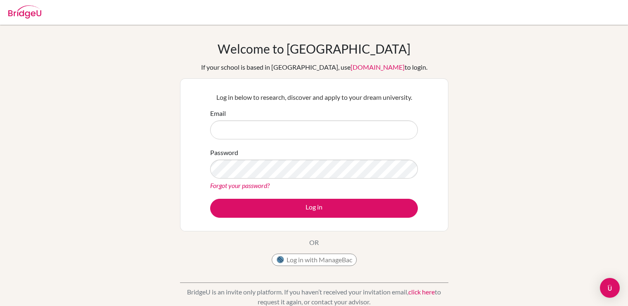 The width and height of the screenshot is (628, 306). What do you see at coordinates (610, 288) in the screenshot?
I see `div: Open Intercom Messenger` at bounding box center [610, 288].